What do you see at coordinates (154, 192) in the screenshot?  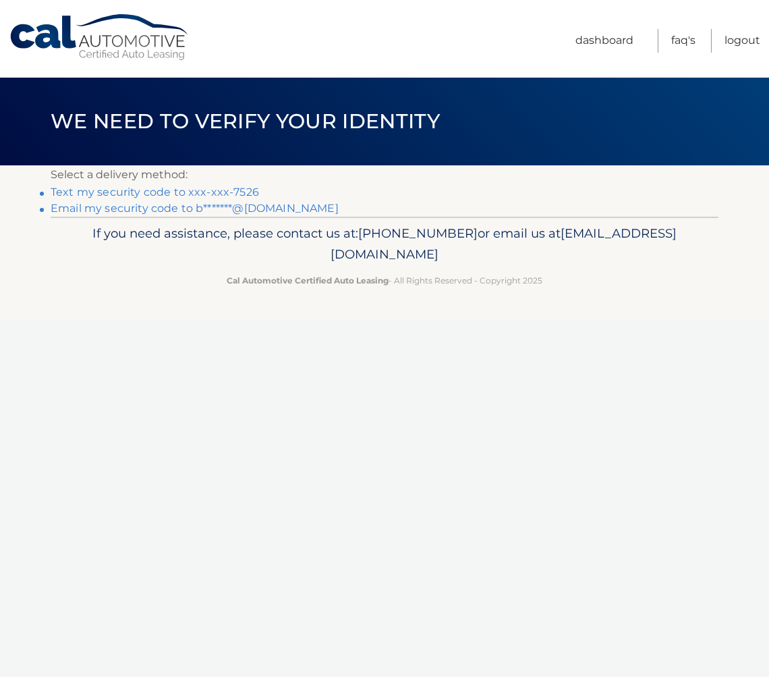 I see `a: Text my security code to xxx-xxx-7526` at bounding box center [154, 192].